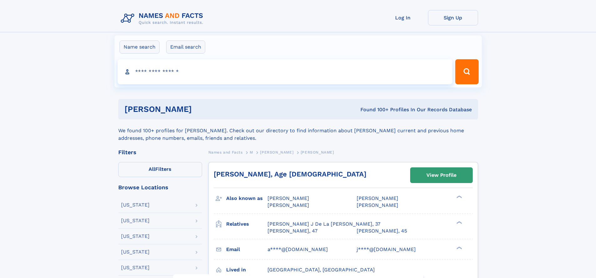  I want to click on label: Filters, so click(160, 169).